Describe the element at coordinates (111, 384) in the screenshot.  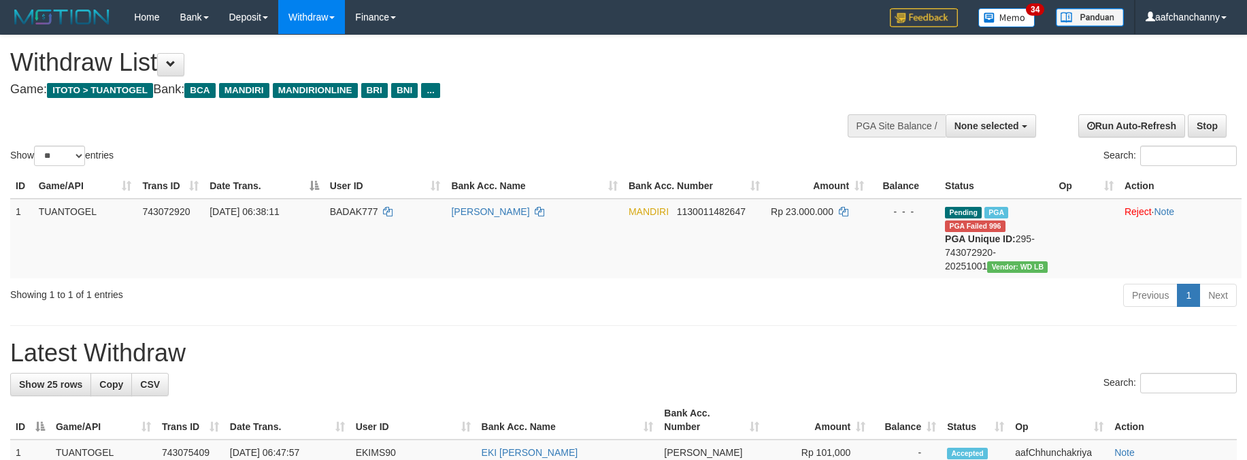
I see `a: Copy` at that location.